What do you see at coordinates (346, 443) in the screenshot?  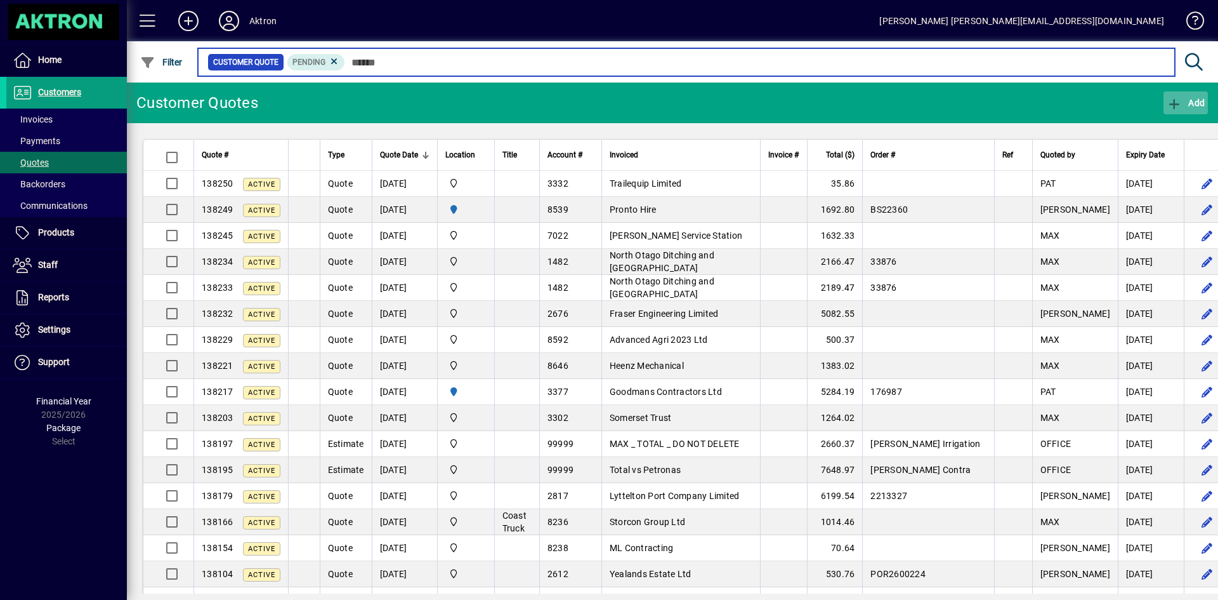 I see `span: Estimate` at bounding box center [346, 443].